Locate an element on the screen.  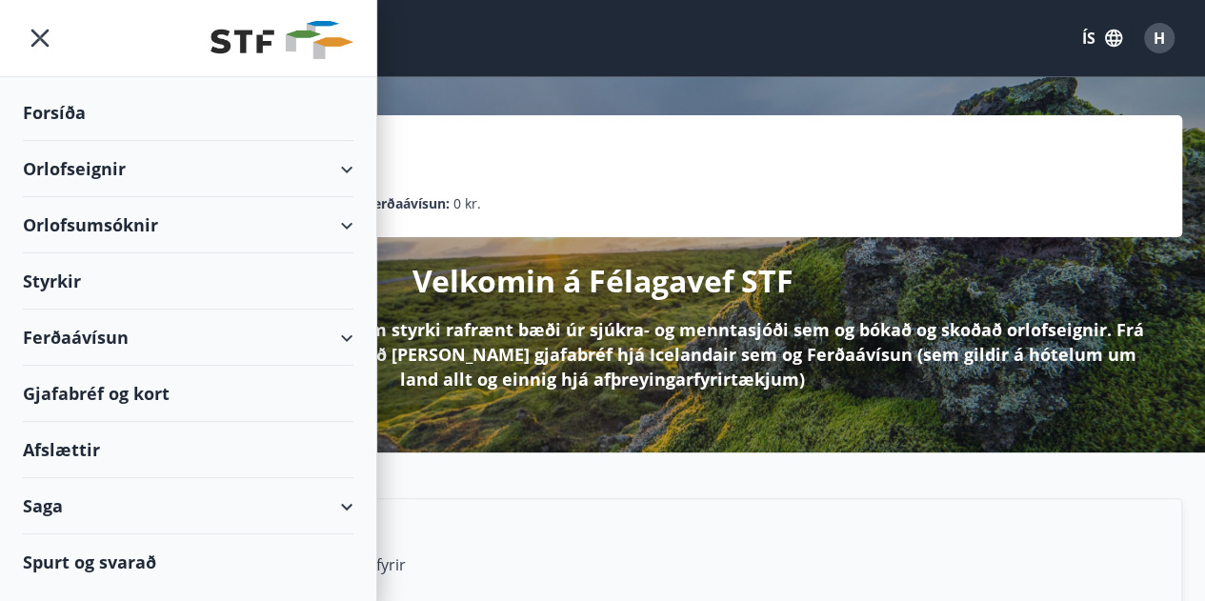
div: Ferðaávísun is located at coordinates (188, 337).